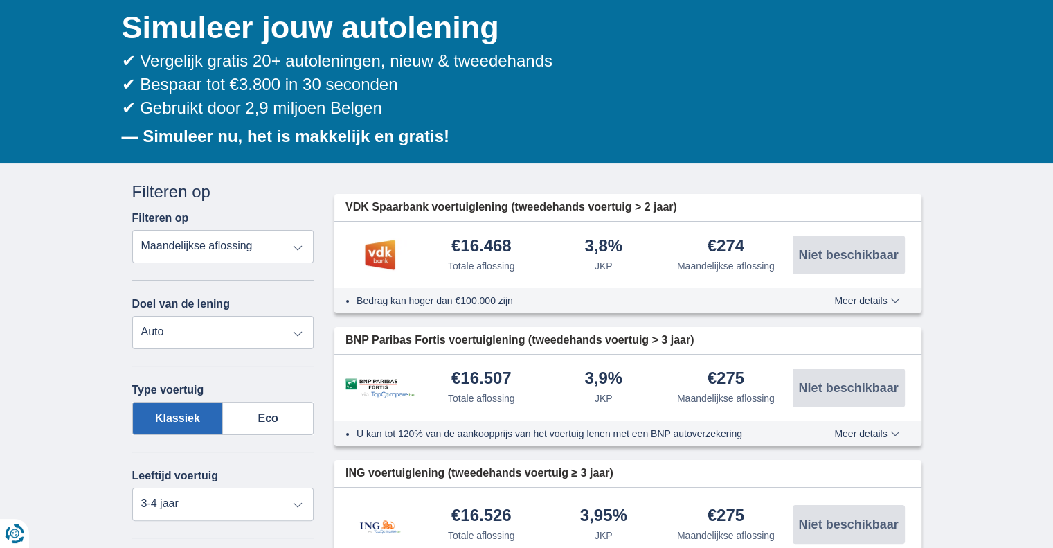  What do you see at coordinates (570, 434) in the screenshot?
I see `li: U kan tot 120% van de aankoopprijs van het voertuig lenen met een BNP autoverzekering` at bounding box center [570, 434].